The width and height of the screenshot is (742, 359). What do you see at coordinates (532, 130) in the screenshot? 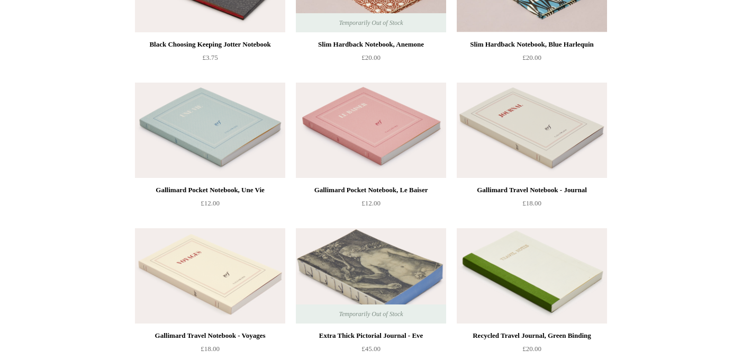
I see `img: Gallimard Travel Notebook - Journal` at bounding box center [532, 130].